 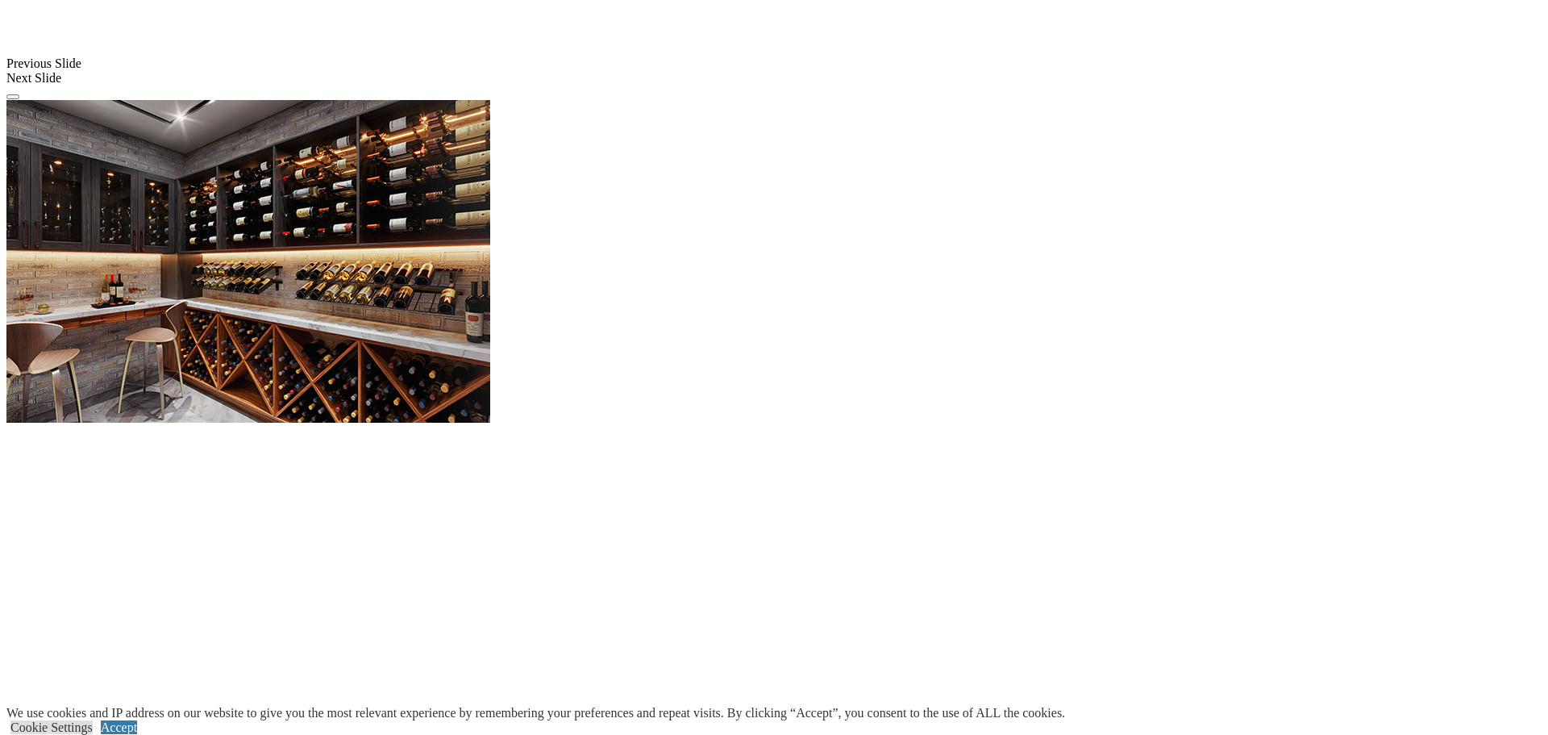 What do you see at coordinates (248, 261) in the screenshot?
I see `img: Banner for mobile view` at bounding box center [248, 261].